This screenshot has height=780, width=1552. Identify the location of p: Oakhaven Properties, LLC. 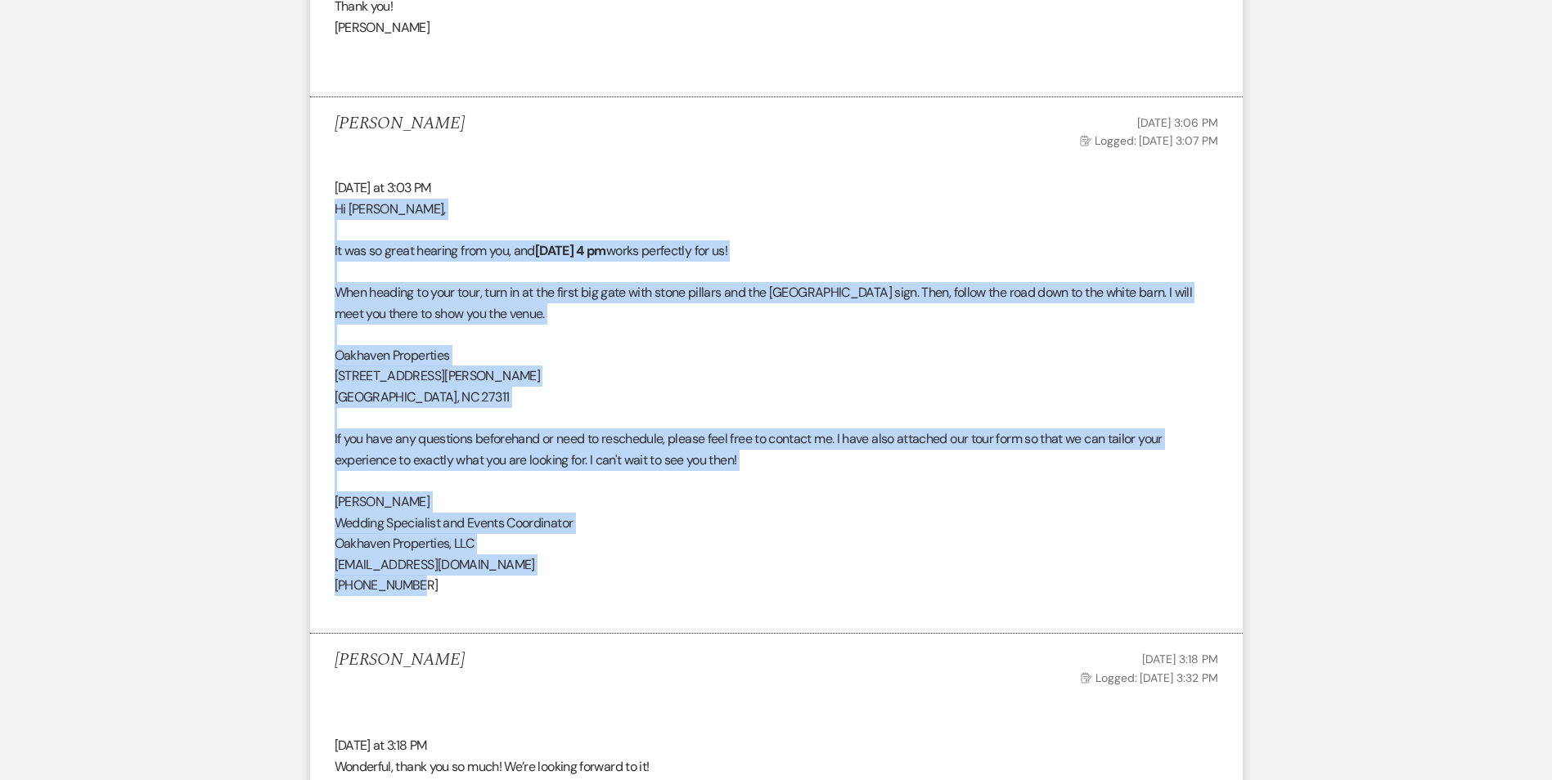
(776, 544).